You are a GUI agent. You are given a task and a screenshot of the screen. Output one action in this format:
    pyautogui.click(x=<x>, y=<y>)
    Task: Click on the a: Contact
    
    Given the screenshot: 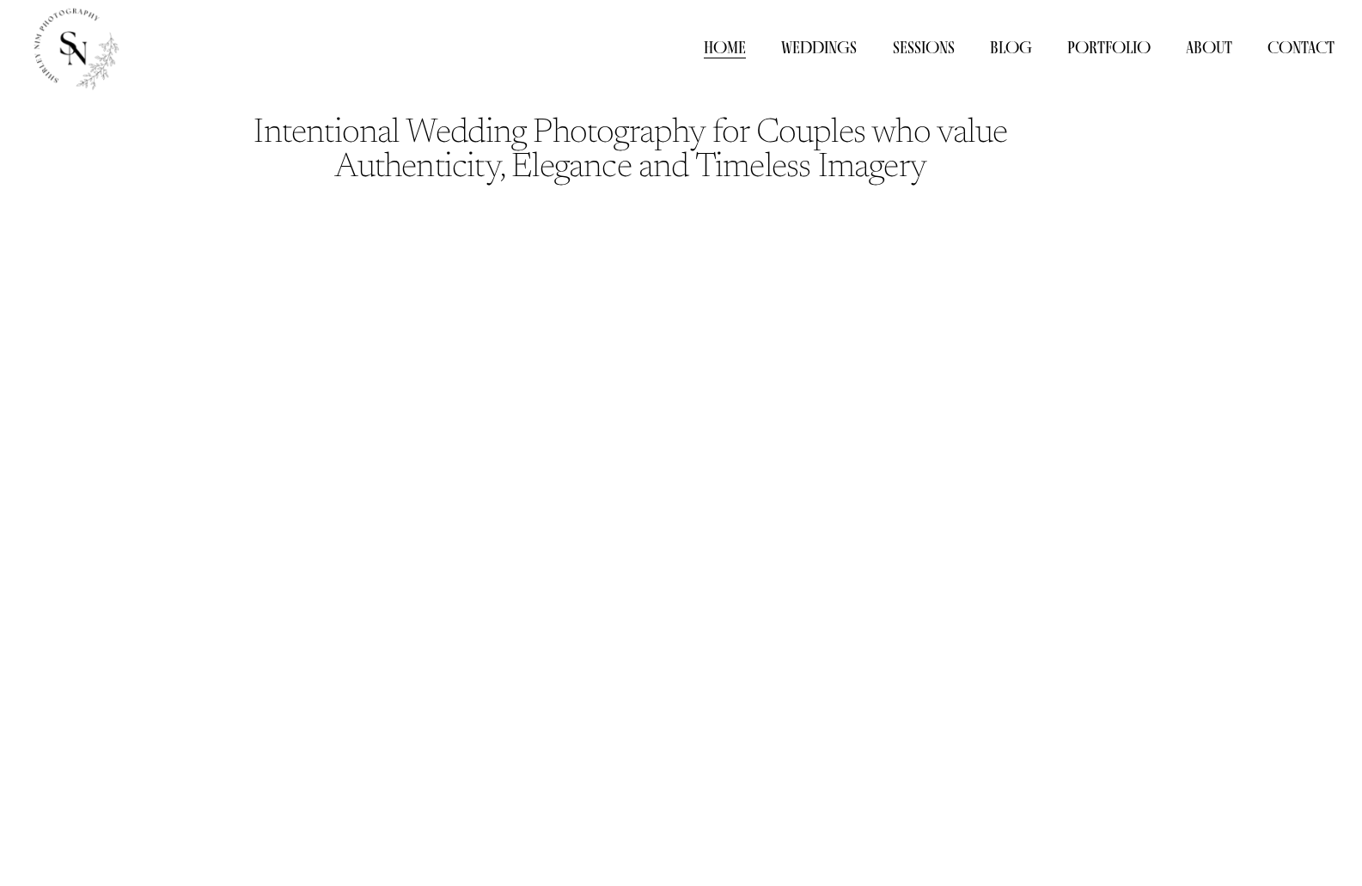 What is the action you would take?
    pyautogui.click(x=1301, y=47)
    